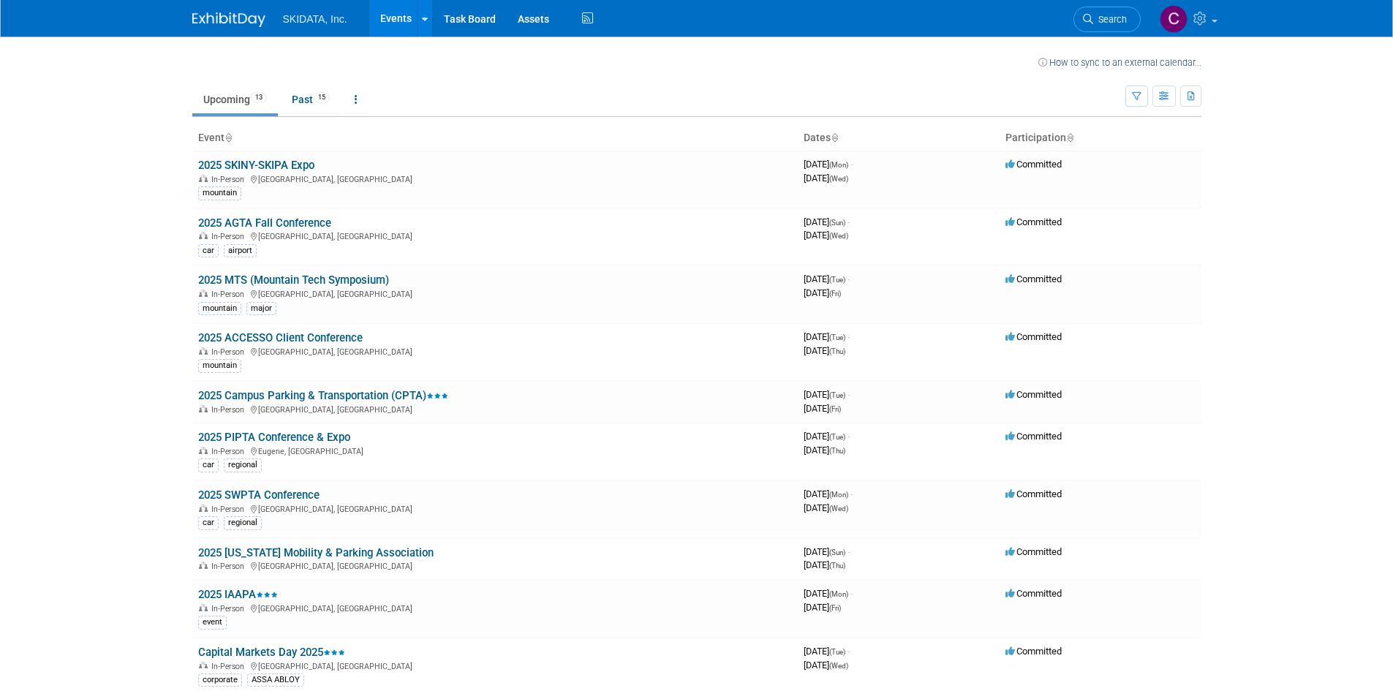 The height and width of the screenshot is (691, 1393). I want to click on span: (Sun), so click(837, 222).